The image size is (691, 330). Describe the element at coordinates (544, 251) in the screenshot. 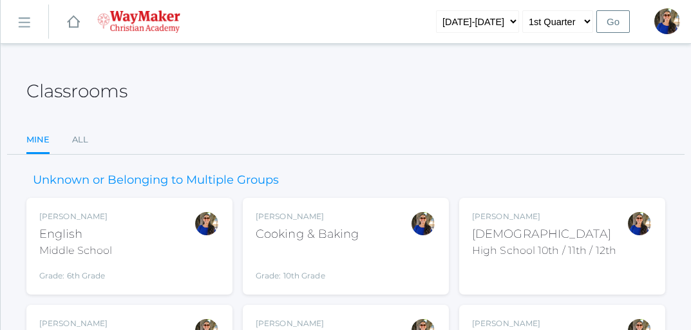

I see `div: High School 10th / 11th / 12th` at that location.